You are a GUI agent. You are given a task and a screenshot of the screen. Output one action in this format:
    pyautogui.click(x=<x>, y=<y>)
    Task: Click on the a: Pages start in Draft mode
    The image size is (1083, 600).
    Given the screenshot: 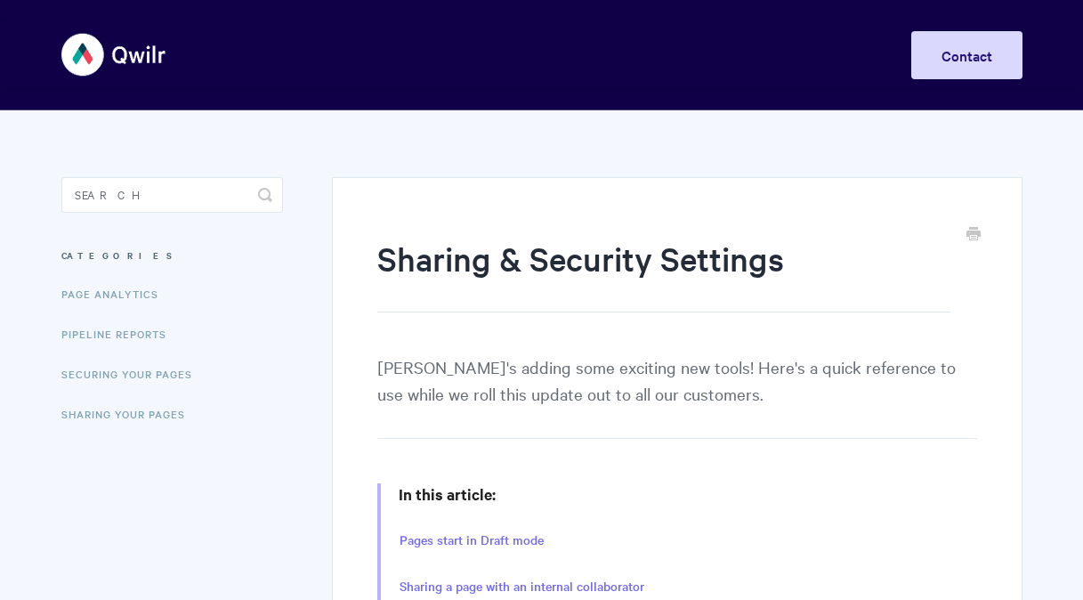 What is the action you would take?
    pyautogui.click(x=472, y=540)
    